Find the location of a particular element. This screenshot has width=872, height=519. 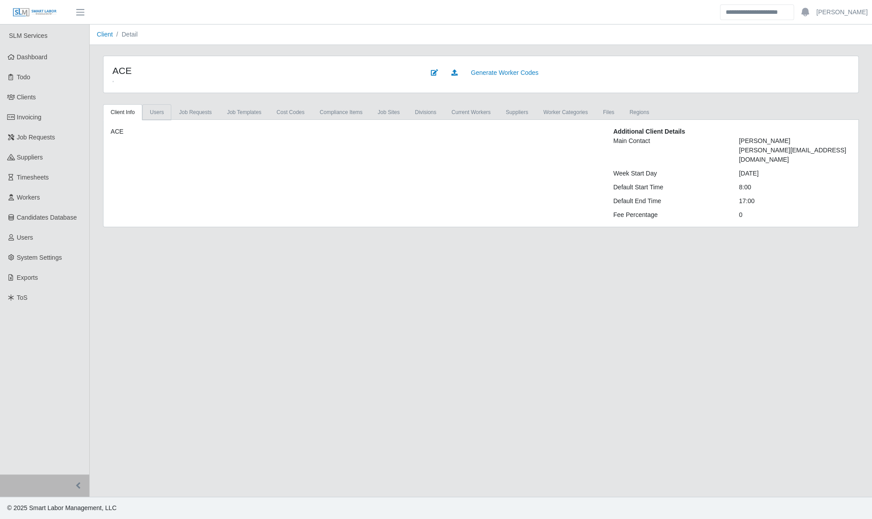

span: Timesheets is located at coordinates (33, 177).